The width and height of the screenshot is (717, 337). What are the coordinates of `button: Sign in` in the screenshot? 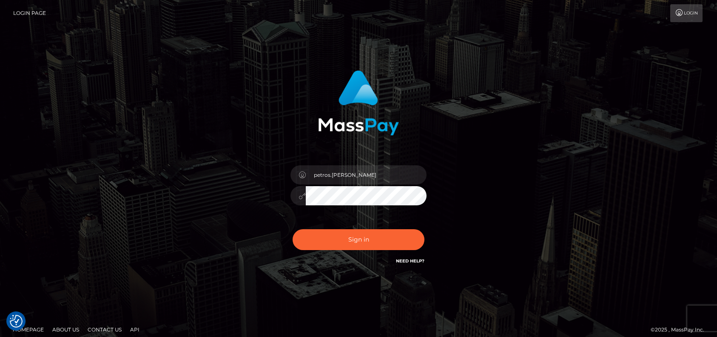 It's located at (359, 239).